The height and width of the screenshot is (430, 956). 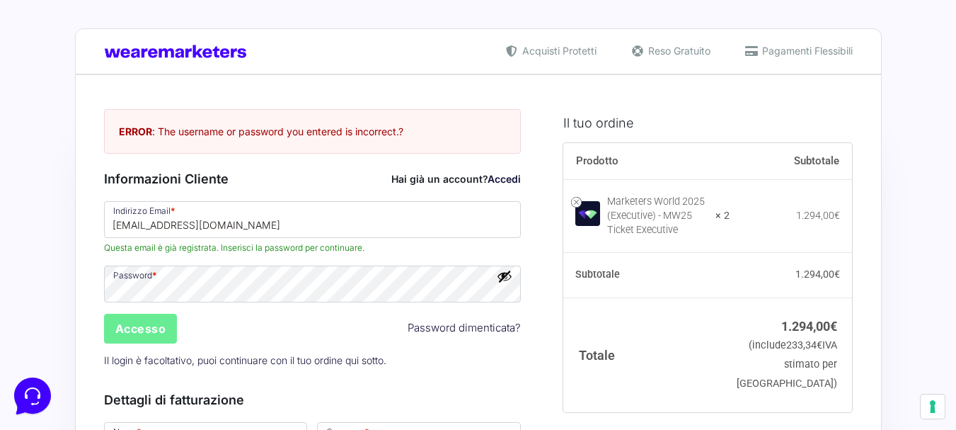 I want to click on button: Inizia una conversazione, so click(x=142, y=133).